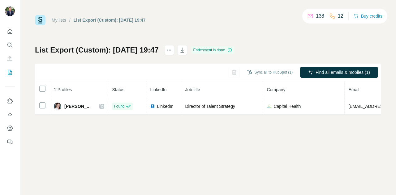  Describe the element at coordinates (276, 90) in the screenshot. I see `span: Company` at that location.